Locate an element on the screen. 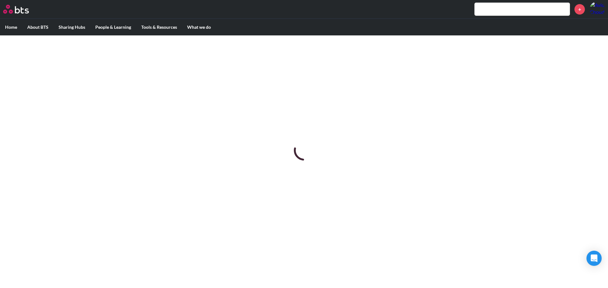 This screenshot has height=288, width=608. a: Go home is located at coordinates (22, 9).